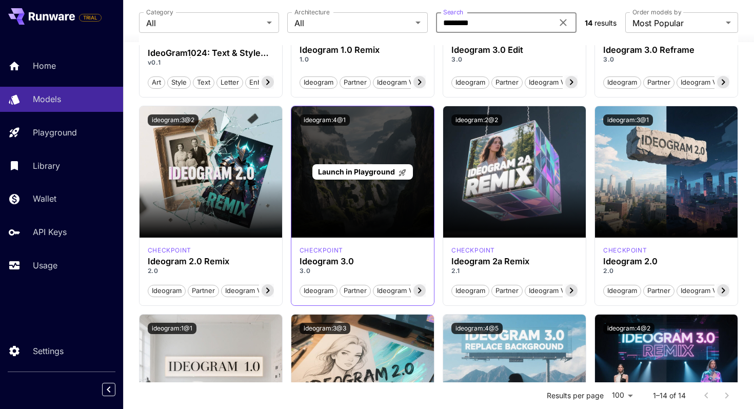 This screenshot has width=754, height=409. Describe the element at coordinates (46, 166) in the screenshot. I see `p: Library` at that location.